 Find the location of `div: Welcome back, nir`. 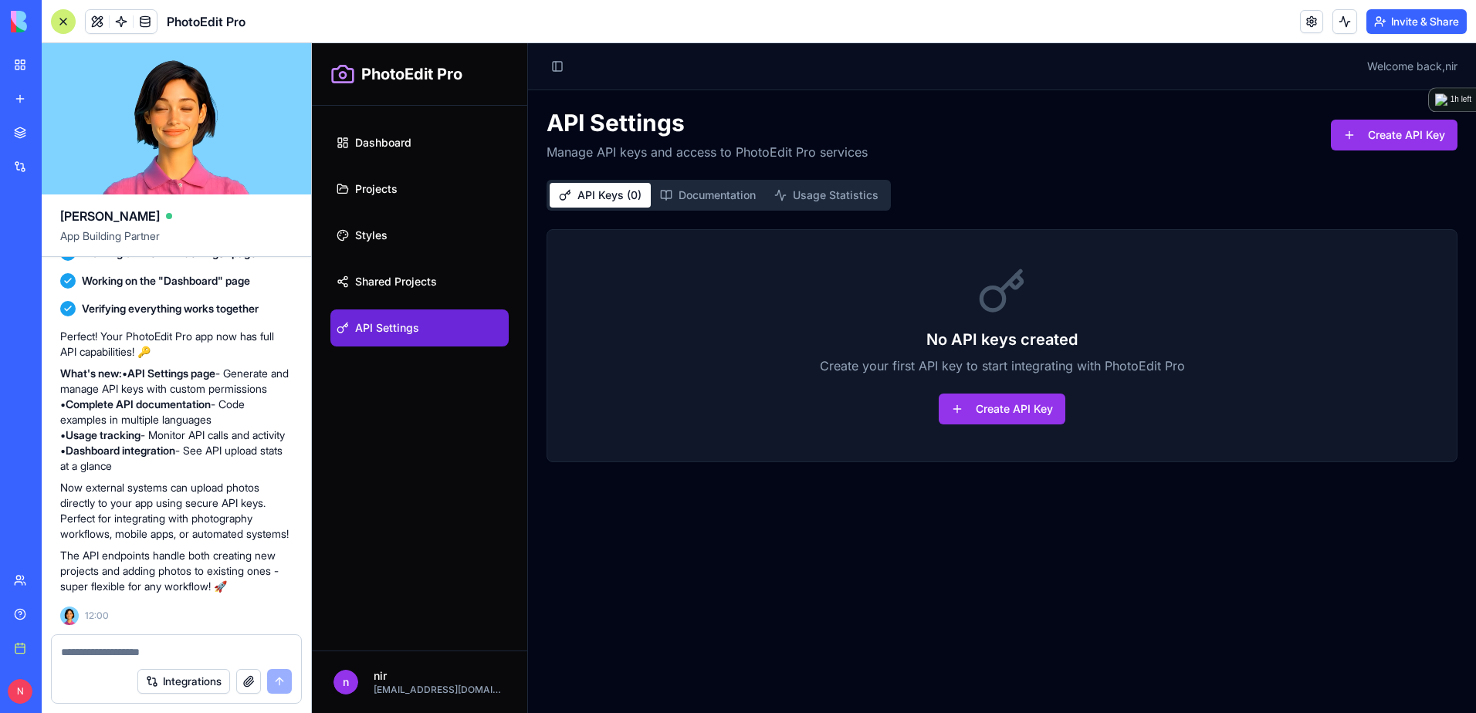

div: Welcome back, nir is located at coordinates (1100, 23).